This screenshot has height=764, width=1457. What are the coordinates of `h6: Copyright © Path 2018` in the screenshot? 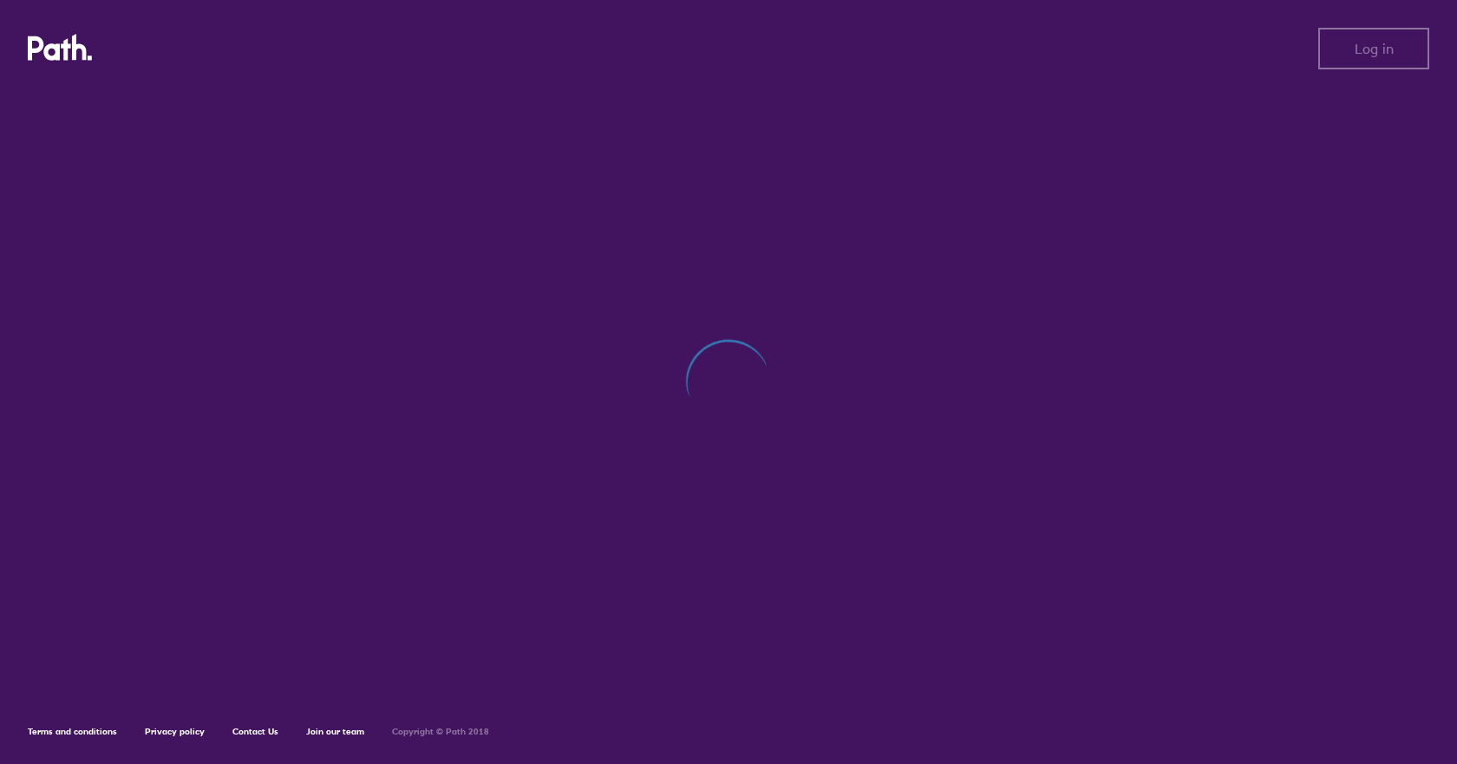 It's located at (440, 732).